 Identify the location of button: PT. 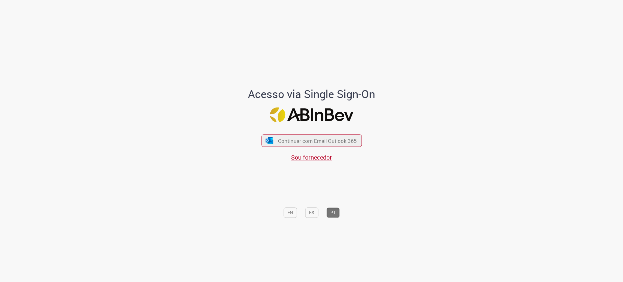
(333, 212).